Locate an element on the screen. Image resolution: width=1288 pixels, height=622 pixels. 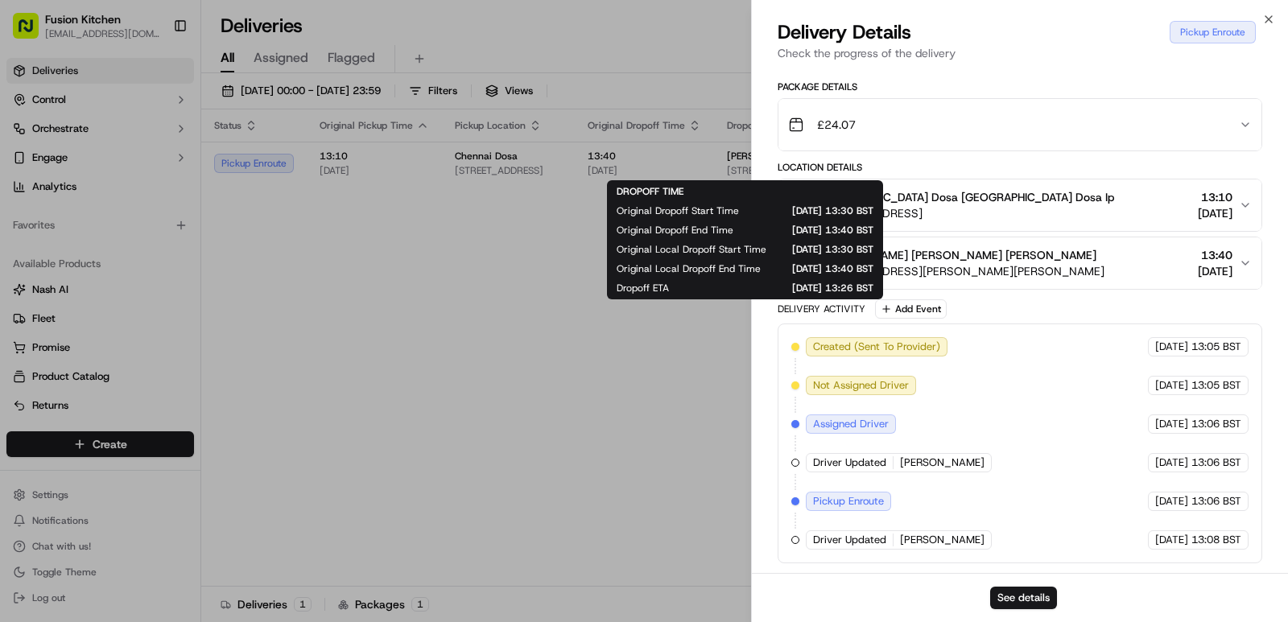
a: 📗Knowledge Base is located at coordinates (69, 368).